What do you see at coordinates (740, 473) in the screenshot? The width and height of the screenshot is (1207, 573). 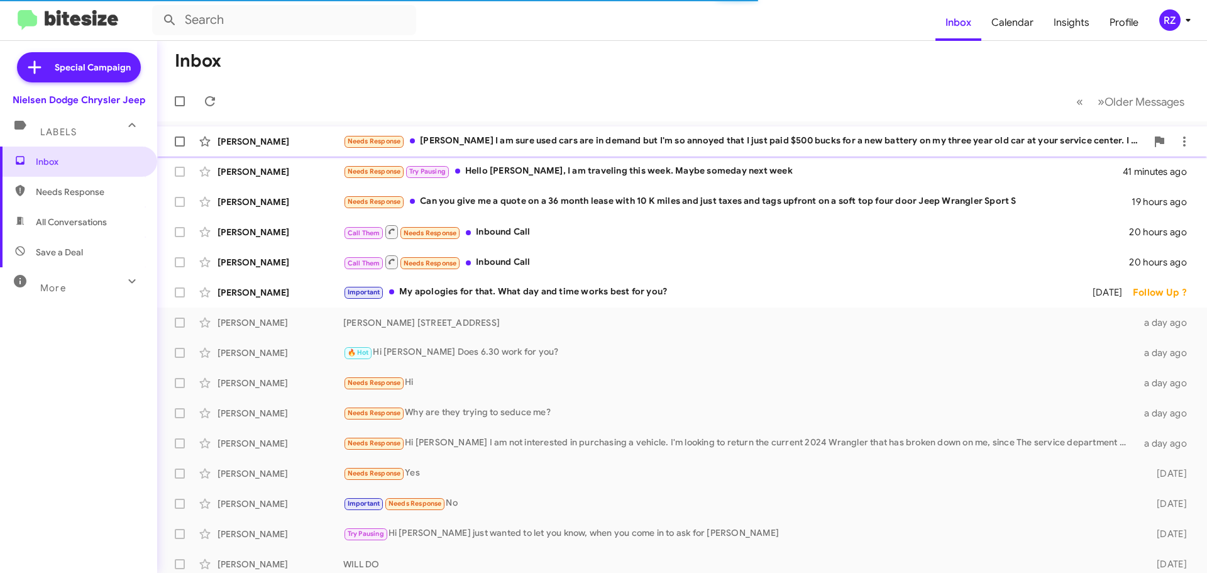 I see `div: Yes` at bounding box center [740, 473].